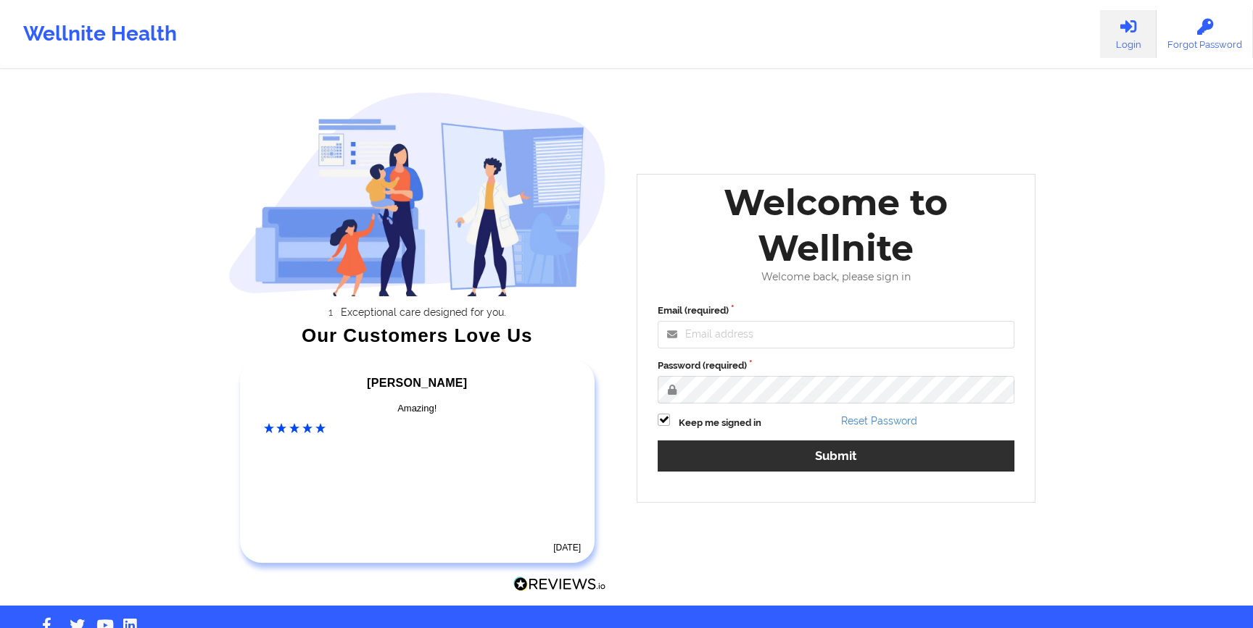  I want to click on label: Password (required), so click(836, 366).